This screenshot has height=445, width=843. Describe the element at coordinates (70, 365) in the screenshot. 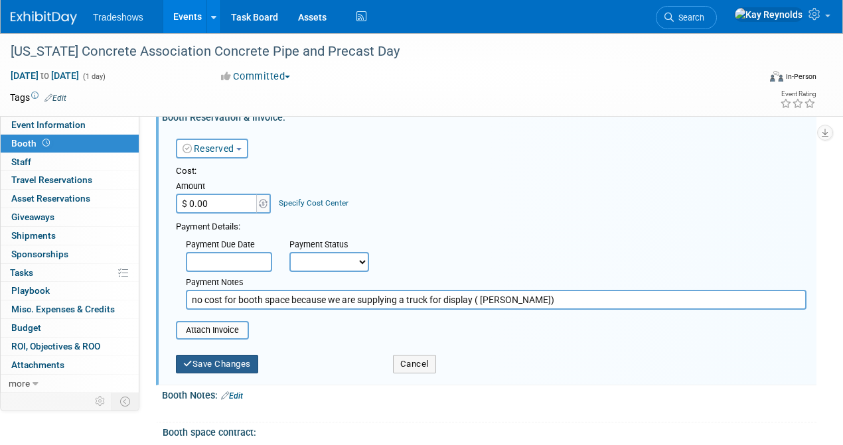

I see `a: Attachments` at that location.